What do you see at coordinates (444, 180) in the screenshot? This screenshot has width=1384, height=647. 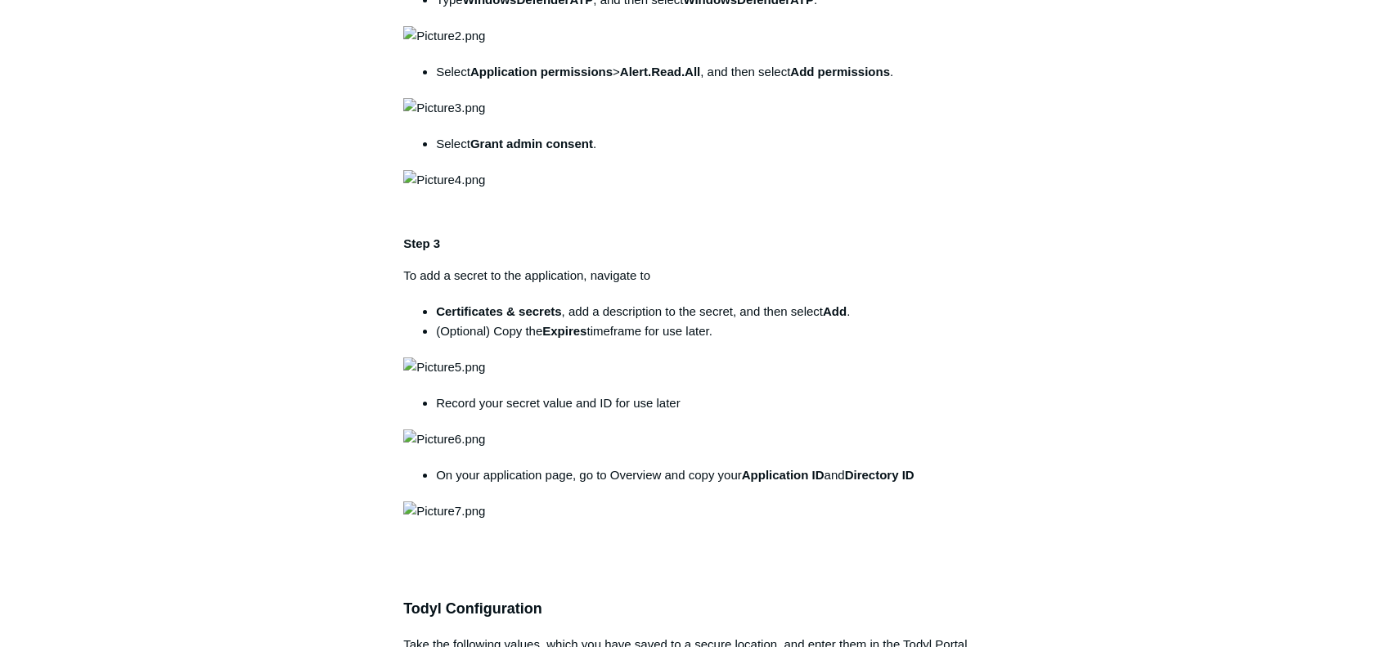 I see `img: Picture4.png` at bounding box center [444, 180].